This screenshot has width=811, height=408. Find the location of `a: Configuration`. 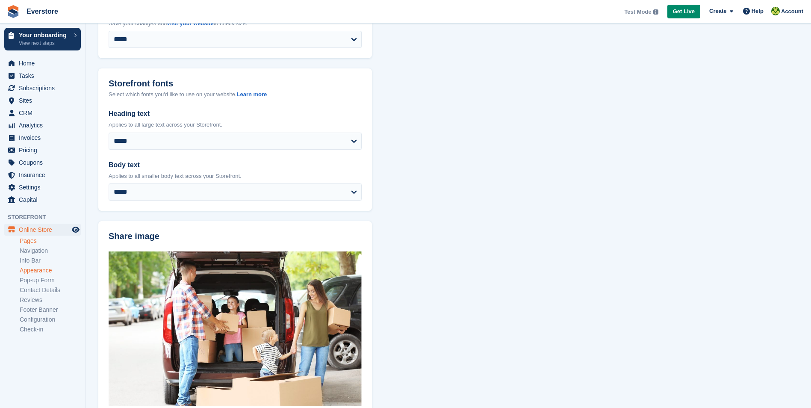

a: Configuration is located at coordinates (50, 319).